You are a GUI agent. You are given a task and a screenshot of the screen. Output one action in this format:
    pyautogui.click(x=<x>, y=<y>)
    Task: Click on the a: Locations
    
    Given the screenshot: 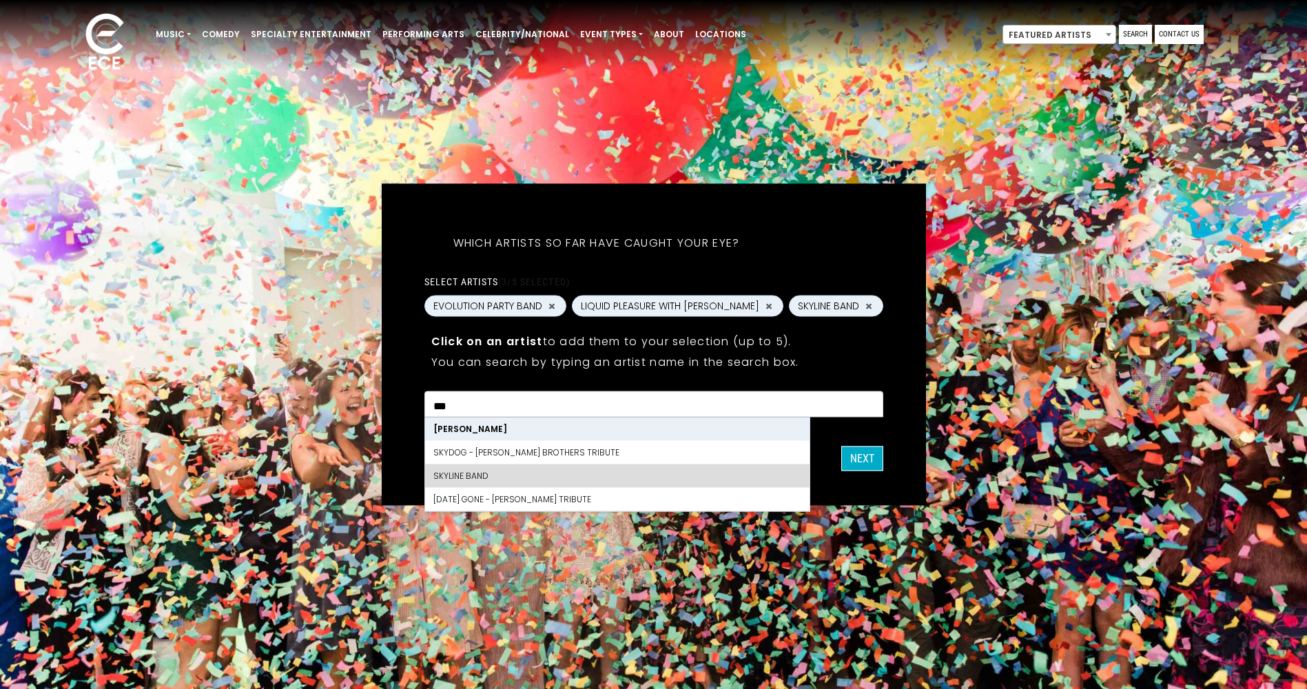 What is the action you would take?
    pyautogui.click(x=721, y=34)
    